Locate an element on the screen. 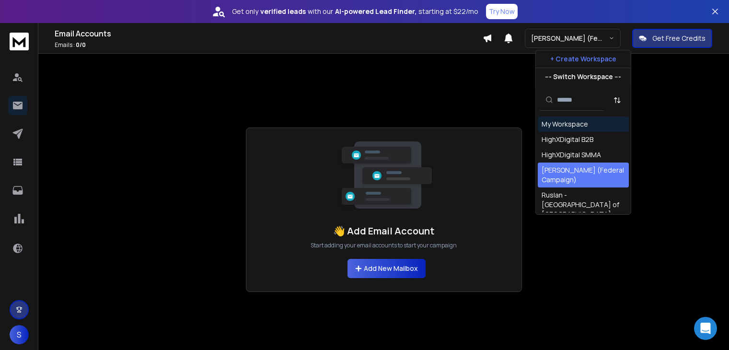 The image size is (729, 350). p: Emails : is located at coordinates (268, 45).